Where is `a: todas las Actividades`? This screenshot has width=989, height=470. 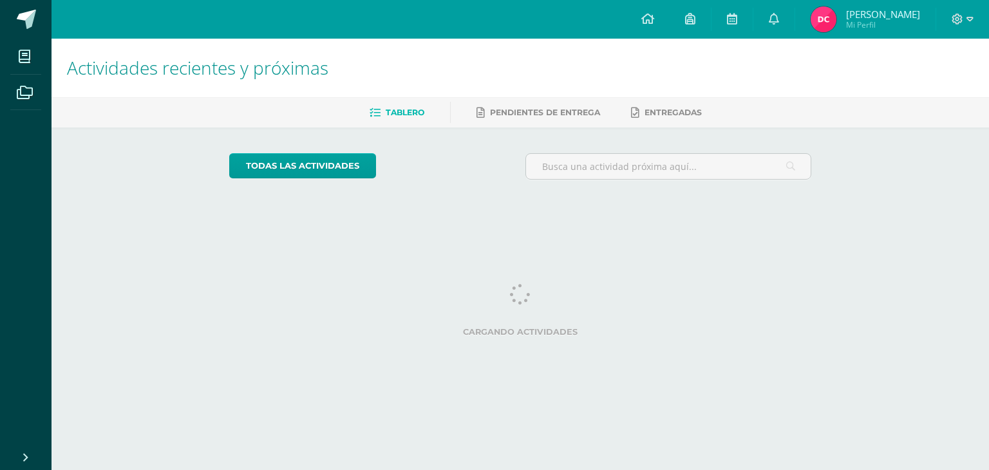
a: todas las Actividades is located at coordinates (303, 165).